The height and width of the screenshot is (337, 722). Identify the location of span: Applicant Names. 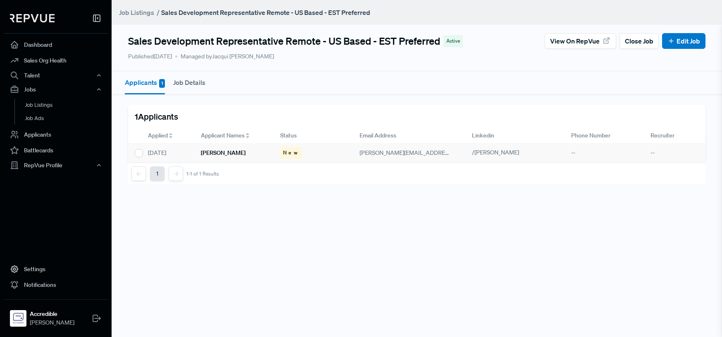
(223, 135).